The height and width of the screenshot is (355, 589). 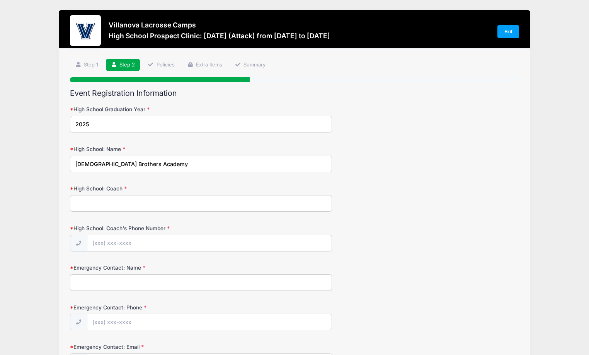 I want to click on label: High School Graduation Year, so click(x=144, y=109).